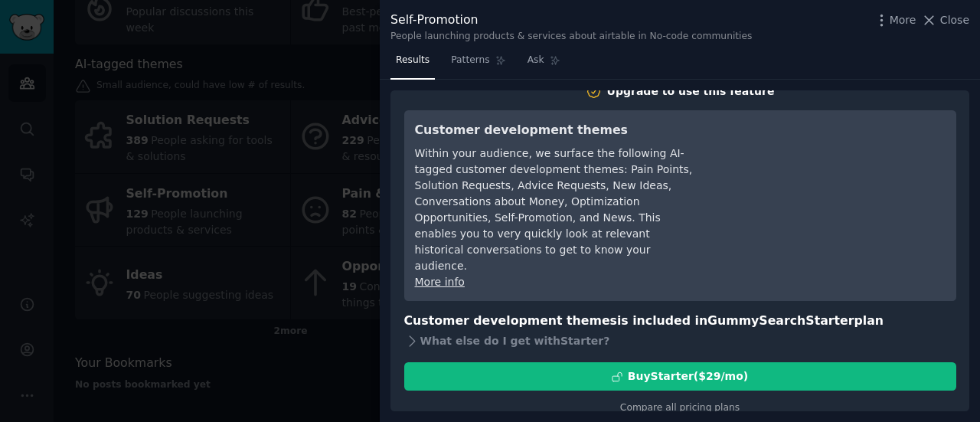  Describe the element at coordinates (895, 20) in the screenshot. I see `button: More` at that location.